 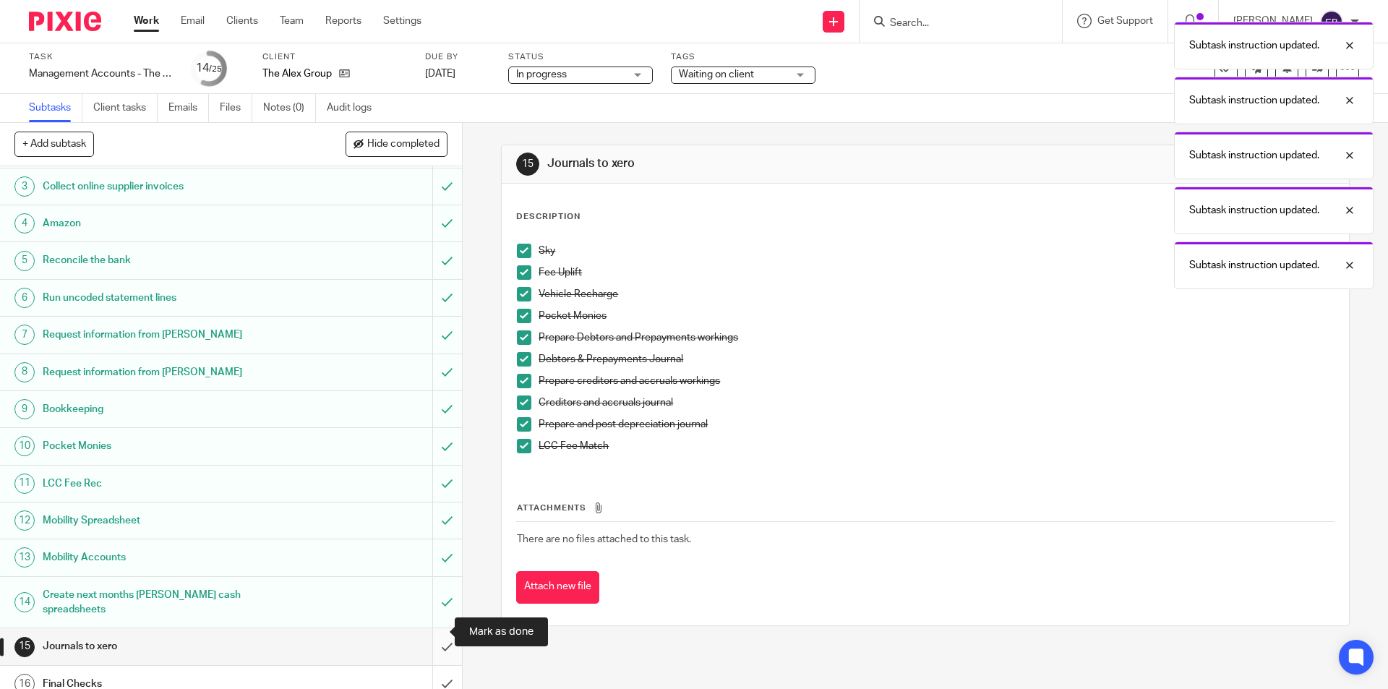 I want to click on p: Prepare creditors and accruals workings, so click(x=935, y=381).